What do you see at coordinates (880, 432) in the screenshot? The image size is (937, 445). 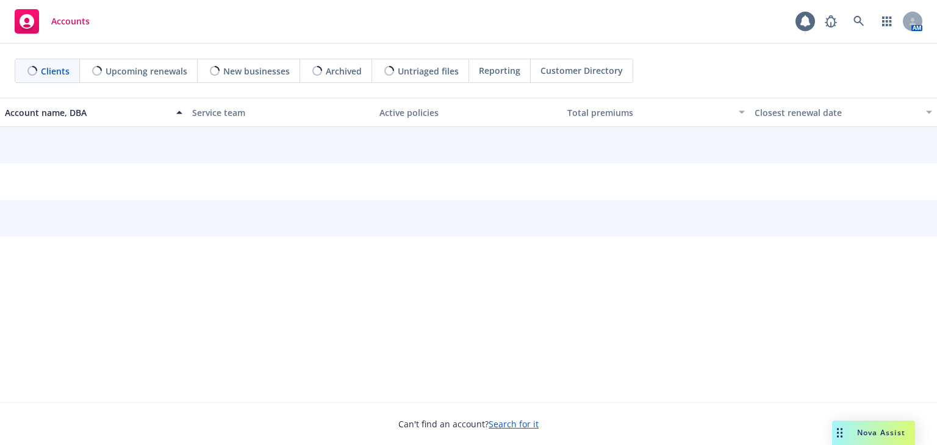 I see `span: Nova Assist` at bounding box center [880, 432].